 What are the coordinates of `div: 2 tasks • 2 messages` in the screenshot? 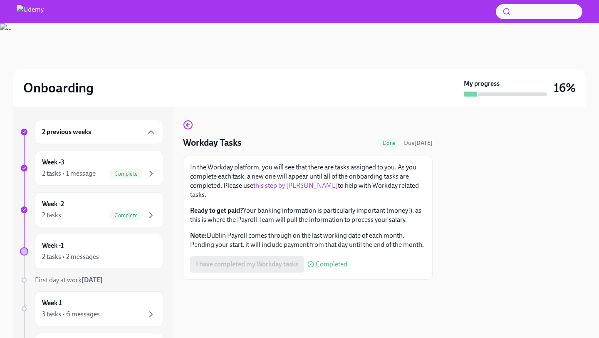 It's located at (70, 257).